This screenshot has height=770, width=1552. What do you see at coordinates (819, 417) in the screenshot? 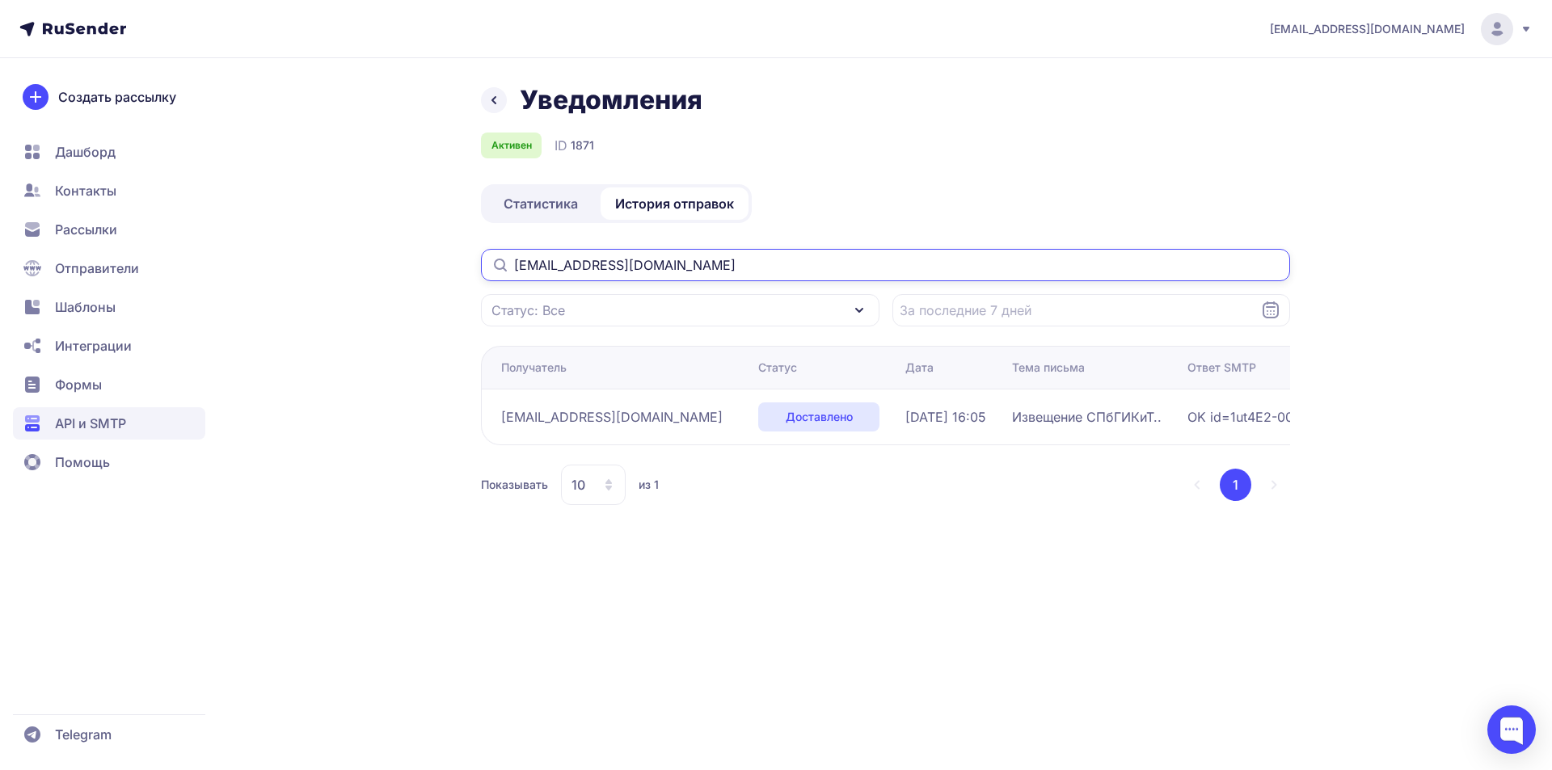
I see `span: Доставлено` at bounding box center [819, 417].